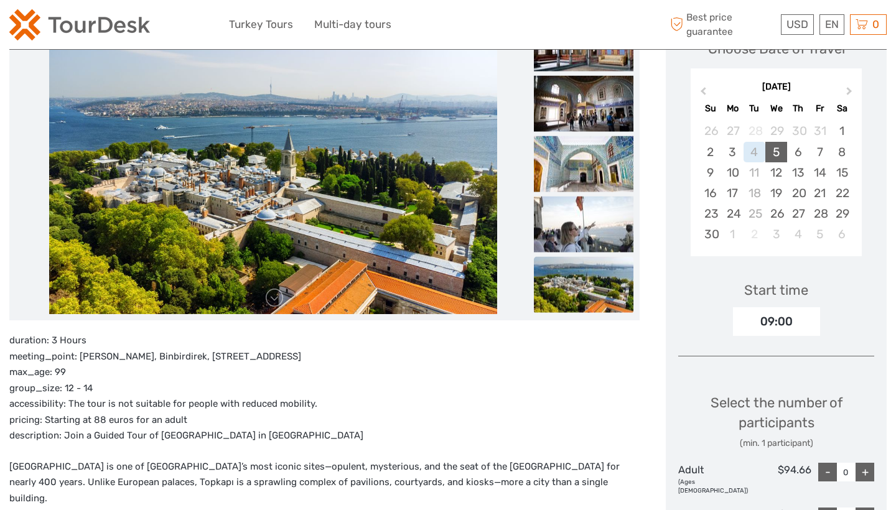 The height and width of the screenshot is (510, 896). I want to click on div: Choose Friday, October 31st, 2025, so click(820, 131).